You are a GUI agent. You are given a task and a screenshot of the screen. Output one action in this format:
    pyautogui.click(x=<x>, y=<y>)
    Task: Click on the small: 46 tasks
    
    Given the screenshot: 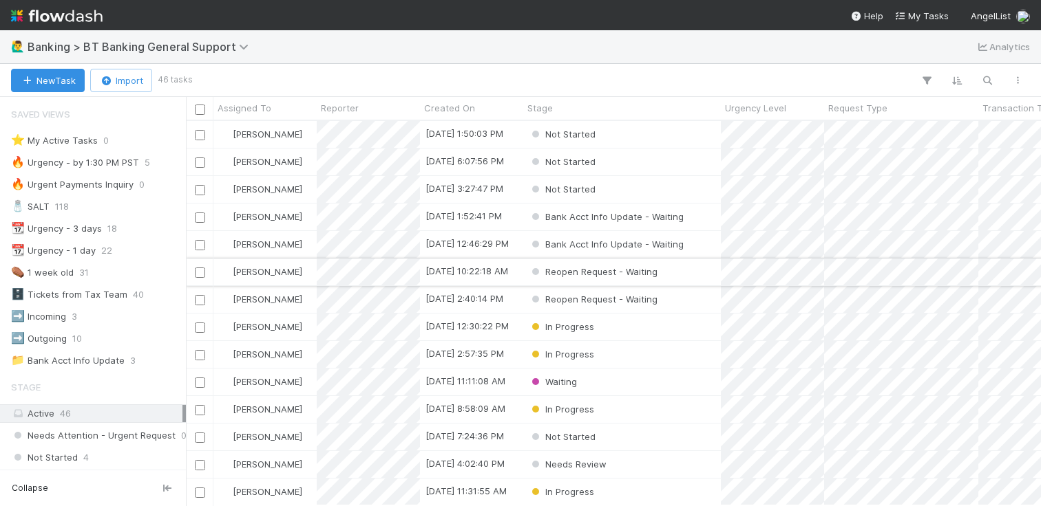 What is the action you would take?
    pyautogui.click(x=175, y=80)
    